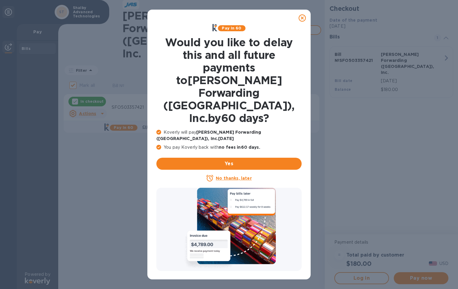 This screenshot has width=458, height=289. Describe the element at coordinates (229, 135) in the screenshot. I see `p: Koverly will pay` at that location.